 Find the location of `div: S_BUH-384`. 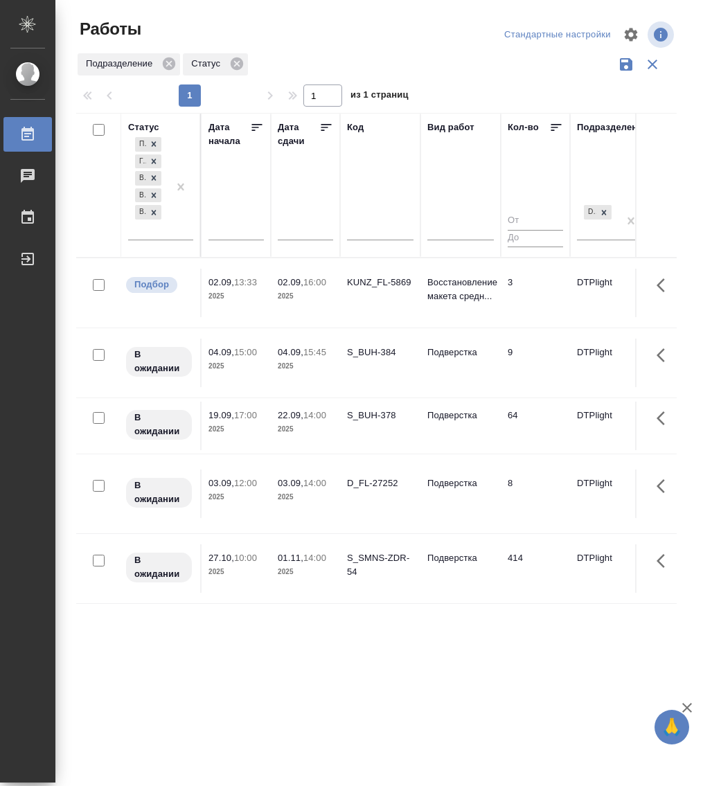

div: S_BUH-384 is located at coordinates (380, 352).